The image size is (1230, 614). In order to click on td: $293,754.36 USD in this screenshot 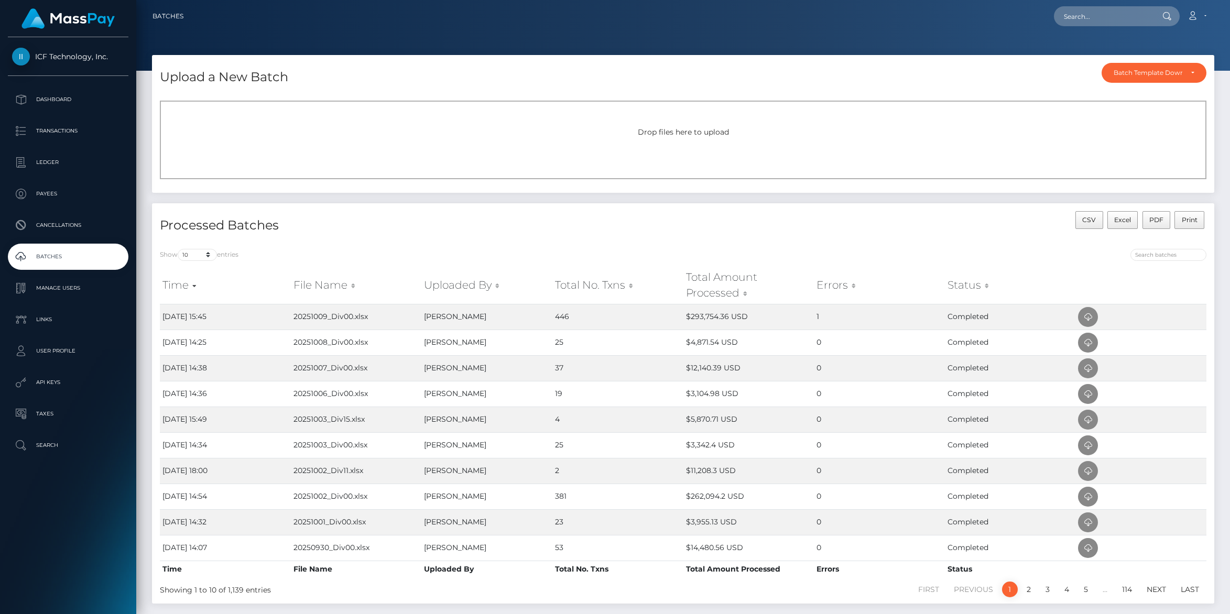, I will do `click(749, 316)`.